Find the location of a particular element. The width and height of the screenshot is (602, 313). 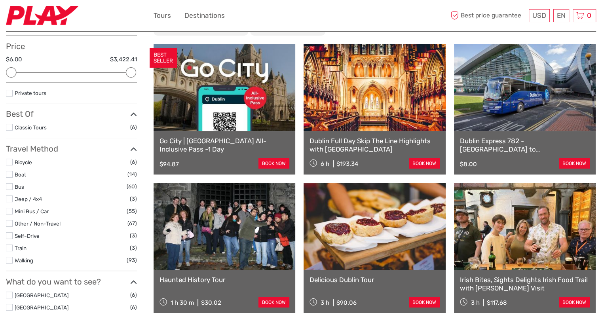

a: Walking is located at coordinates (24, 260).